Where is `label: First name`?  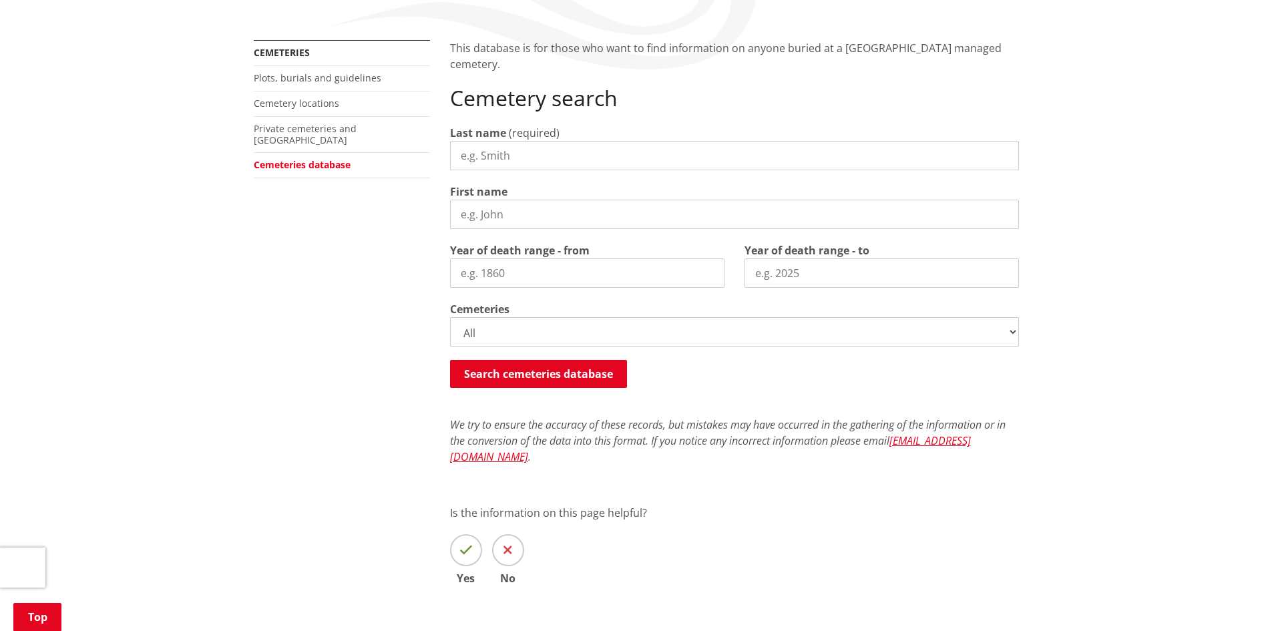 label: First name is located at coordinates (479, 192).